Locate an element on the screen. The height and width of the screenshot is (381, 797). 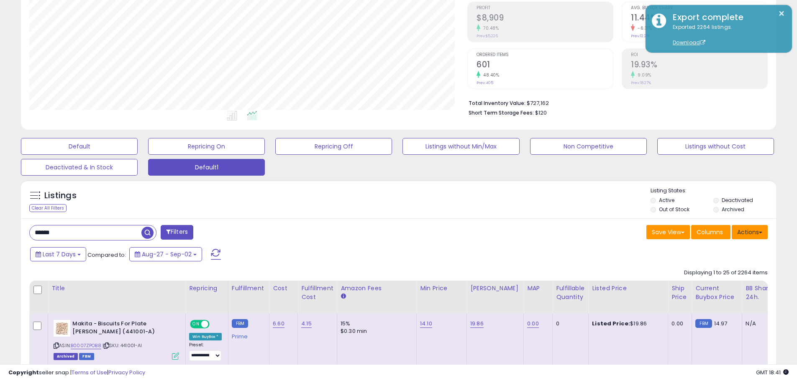
a: Privacy Policy is located at coordinates (127, 372).